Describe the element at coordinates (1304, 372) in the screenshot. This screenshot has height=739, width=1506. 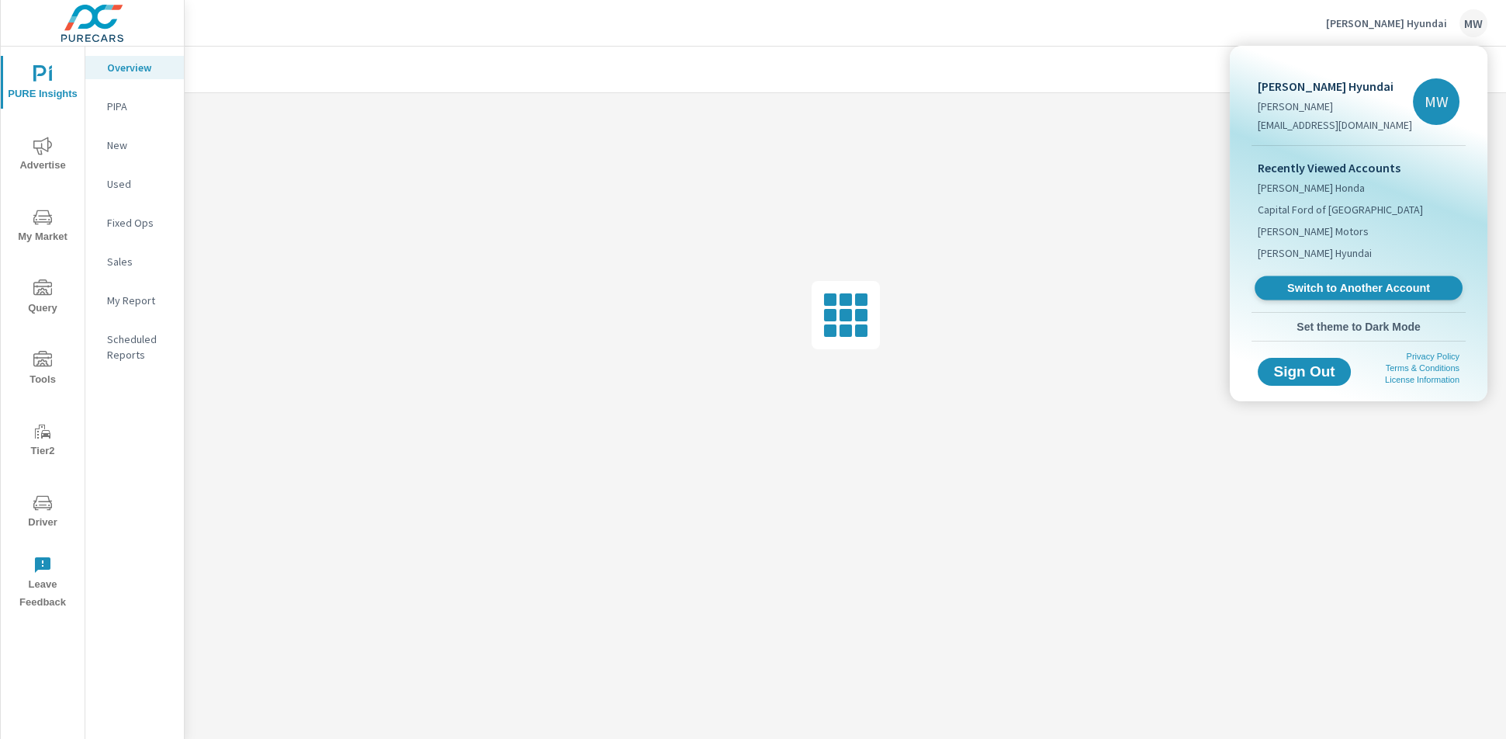
I see `span: Sign Out` at that location.